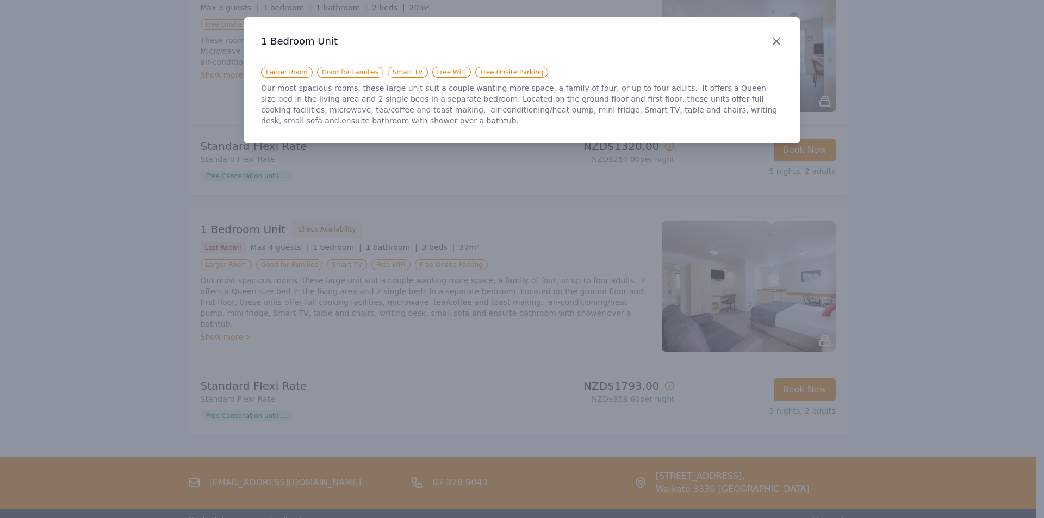 The image size is (1044, 518). Describe the element at coordinates (452, 72) in the screenshot. I see `span: Free WiFi` at that location.